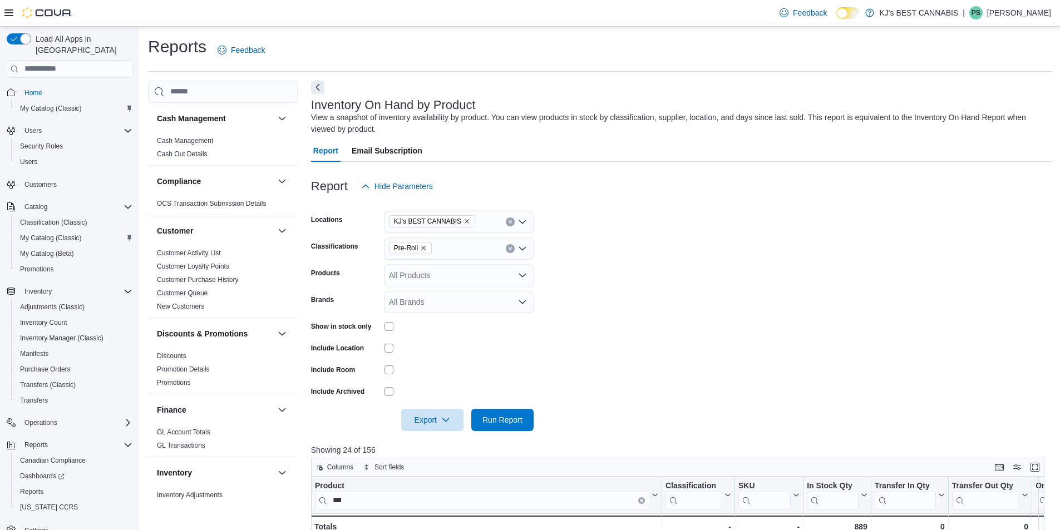 The width and height of the screenshot is (1060, 530). What do you see at coordinates (177, 47) in the screenshot?
I see `h1: Reports` at bounding box center [177, 47].